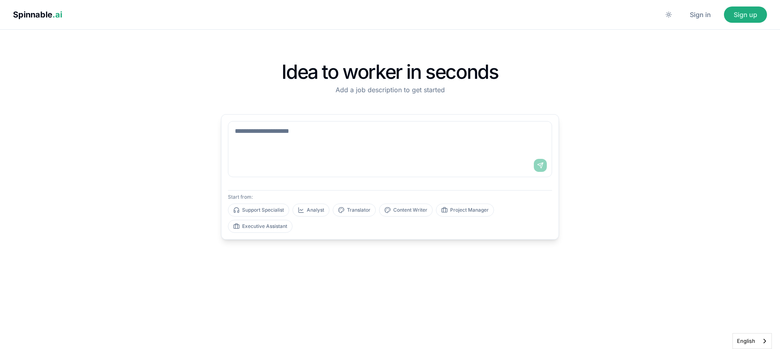  I want to click on div: Language, so click(752, 341).